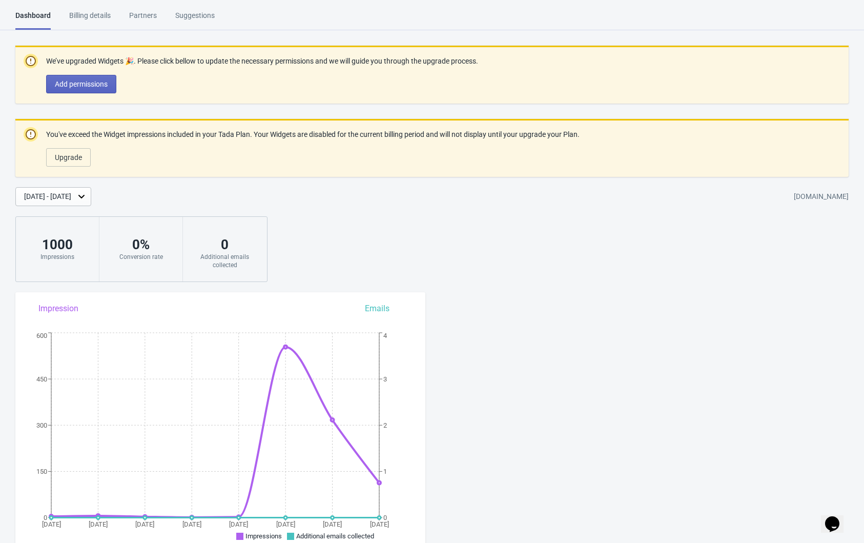 Image resolution: width=864 pixels, height=543 pixels. I want to click on div: 0, so click(224, 244).